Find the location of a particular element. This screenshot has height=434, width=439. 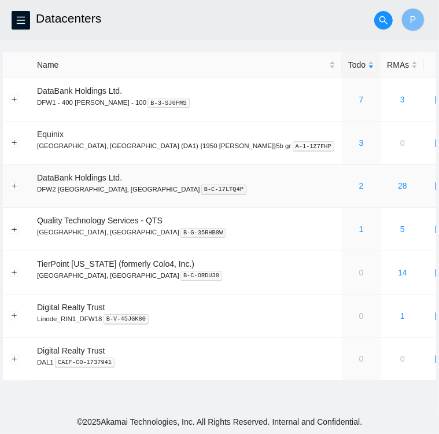

kbd: B-3-SJ6FMS is located at coordinates (168, 103).